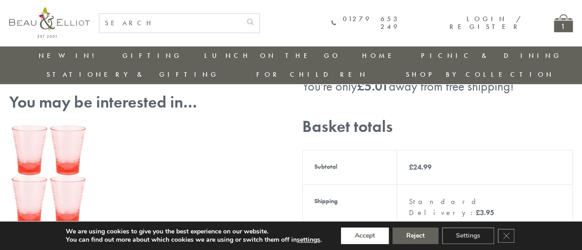 The height and width of the screenshot is (250, 582). What do you see at coordinates (152, 56) in the screenshot?
I see `a: Gifting` at bounding box center [152, 56].